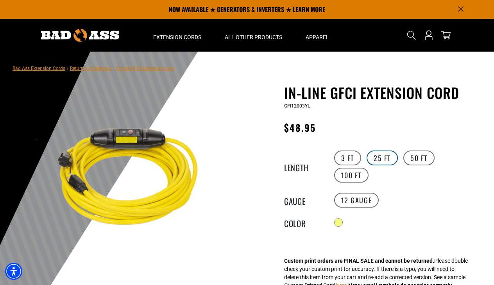 This screenshot has height=285, width=494. Describe the element at coordinates (356, 200) in the screenshot. I see `label: 12 Gauge` at that location.